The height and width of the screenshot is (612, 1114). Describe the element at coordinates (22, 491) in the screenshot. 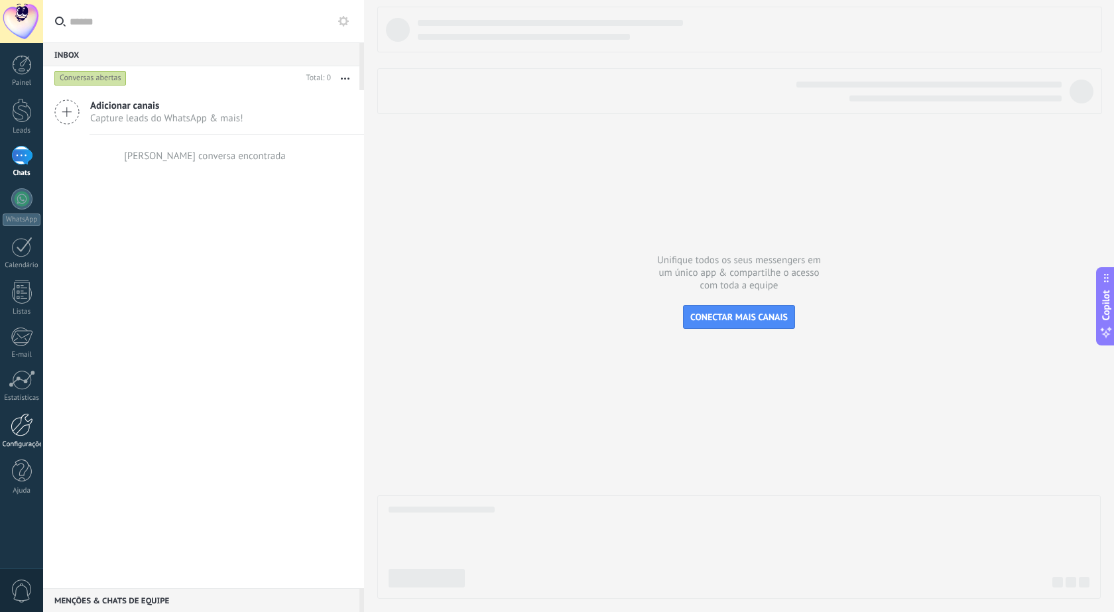

I see `div: Ajuda` at that location.